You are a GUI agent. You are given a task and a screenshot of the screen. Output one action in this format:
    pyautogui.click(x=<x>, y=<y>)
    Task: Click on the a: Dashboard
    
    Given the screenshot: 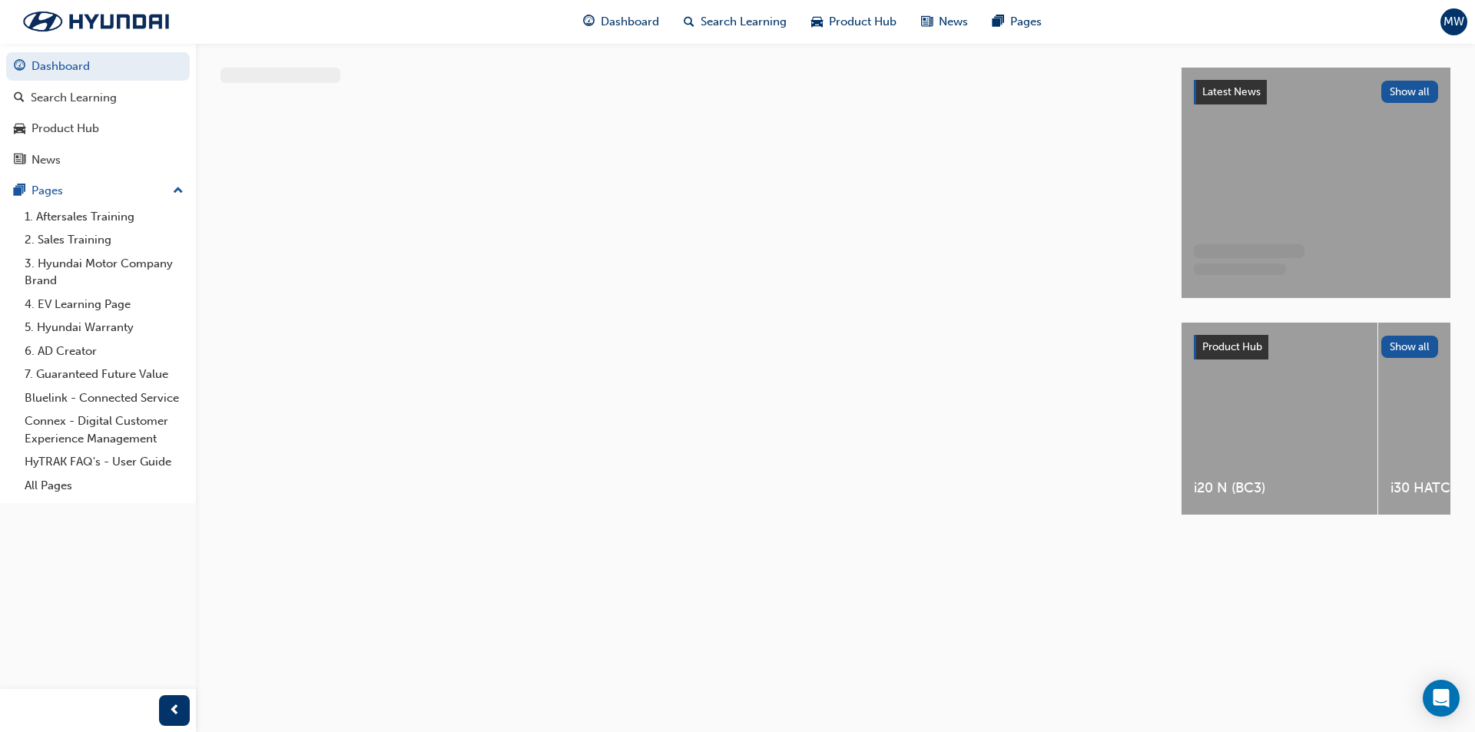 What is the action you would take?
    pyautogui.click(x=98, y=66)
    